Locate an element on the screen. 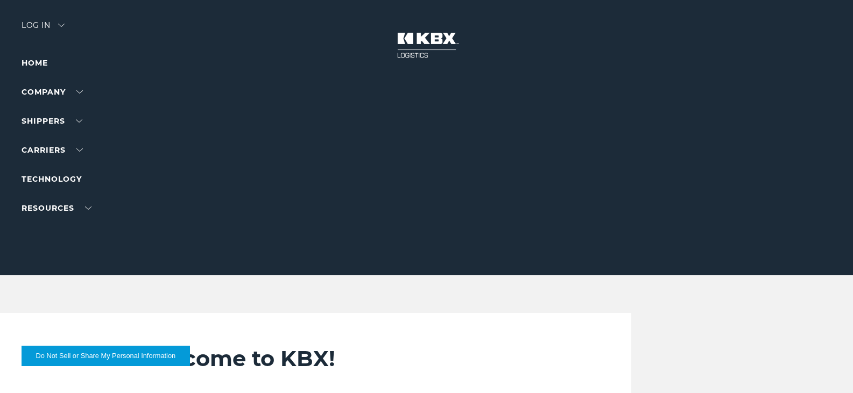 This screenshot has width=853, height=393. div: Log in is located at coordinates (43, 29).